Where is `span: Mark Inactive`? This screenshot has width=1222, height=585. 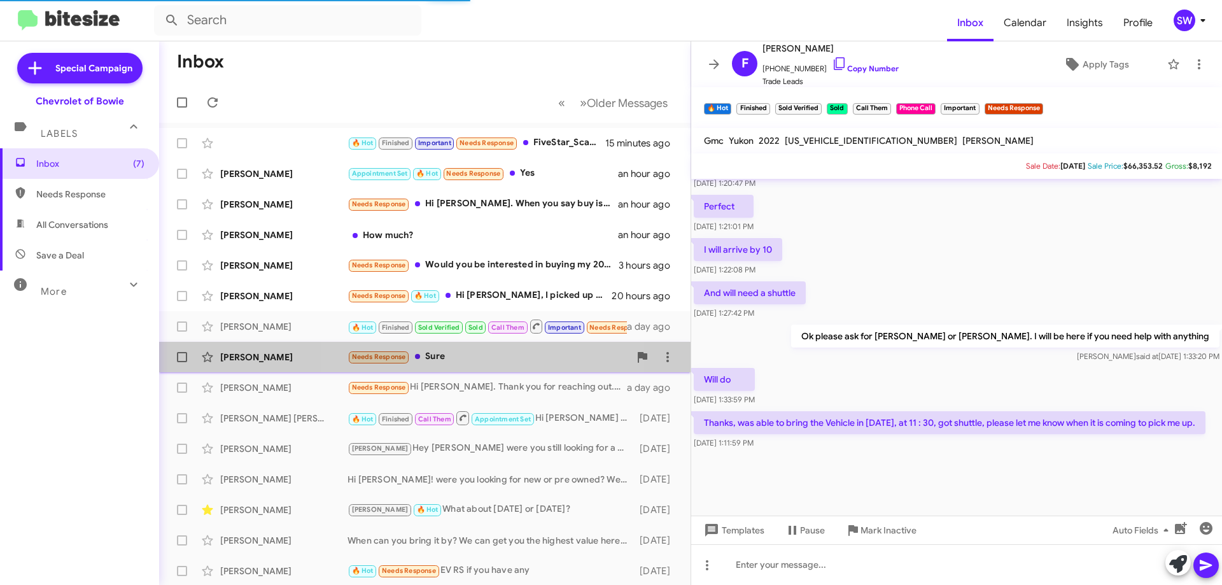
span: Mark Inactive is located at coordinates (889, 530).